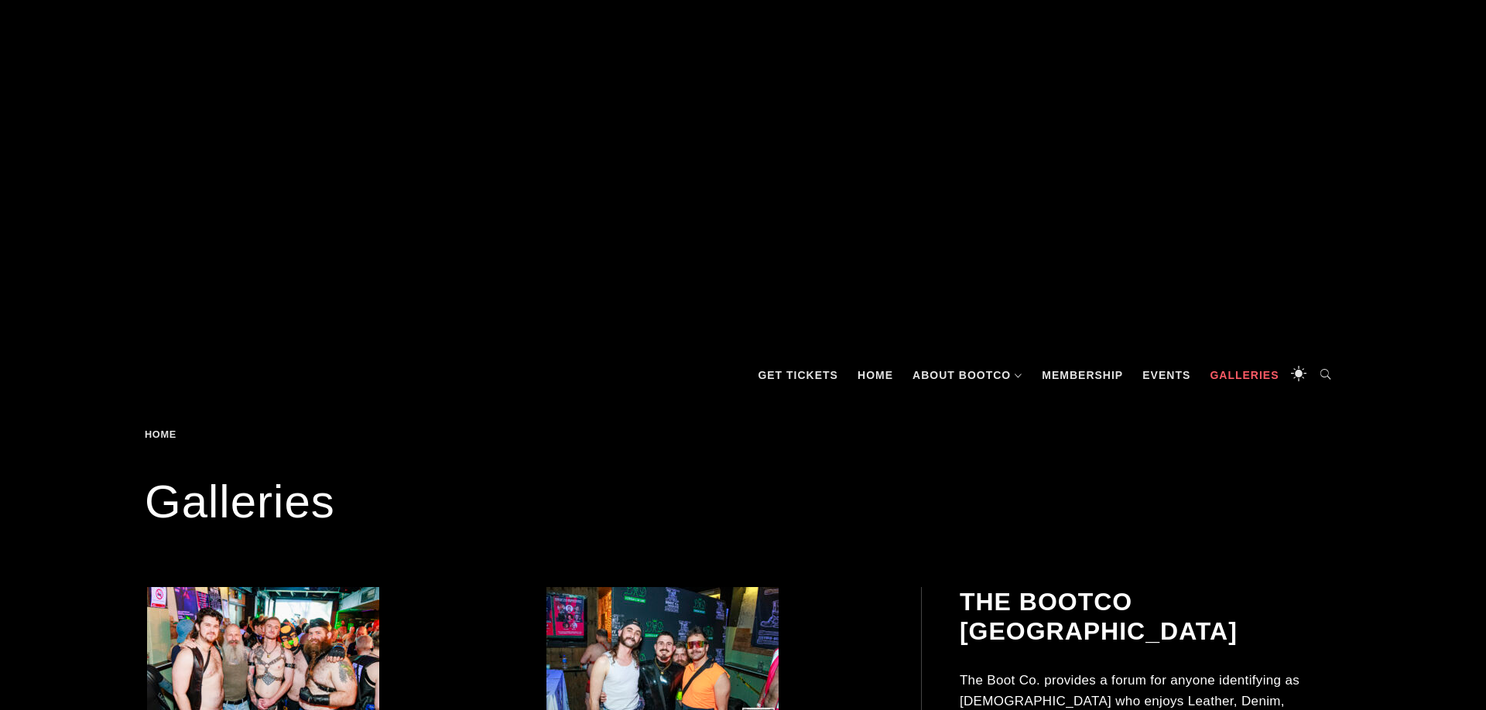  Describe the element at coordinates (967, 375) in the screenshot. I see `a: About BootCo` at that location.